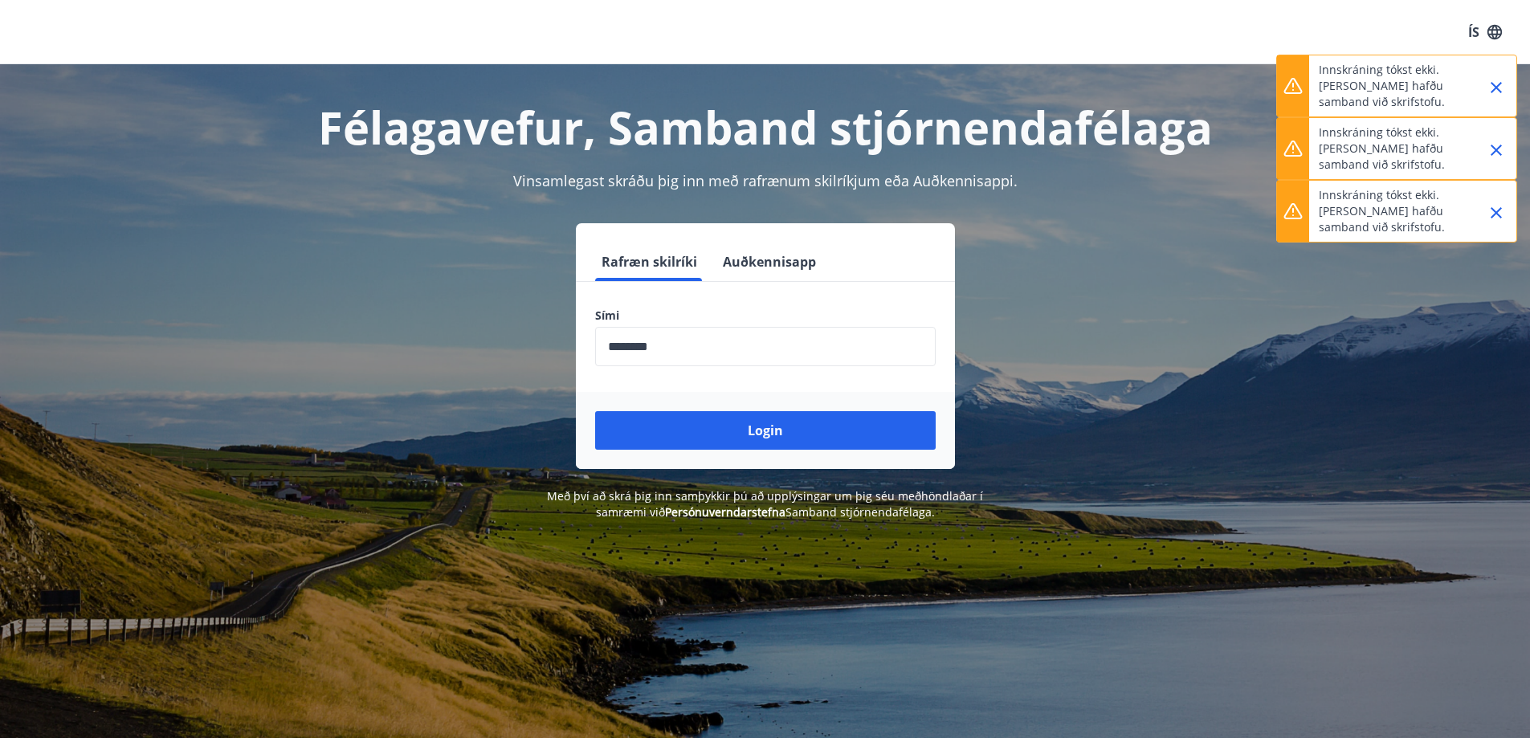 The width and height of the screenshot is (1530, 738). I want to click on h1: Félagavefur, Samband stjórnendafélaga, so click(765, 127).